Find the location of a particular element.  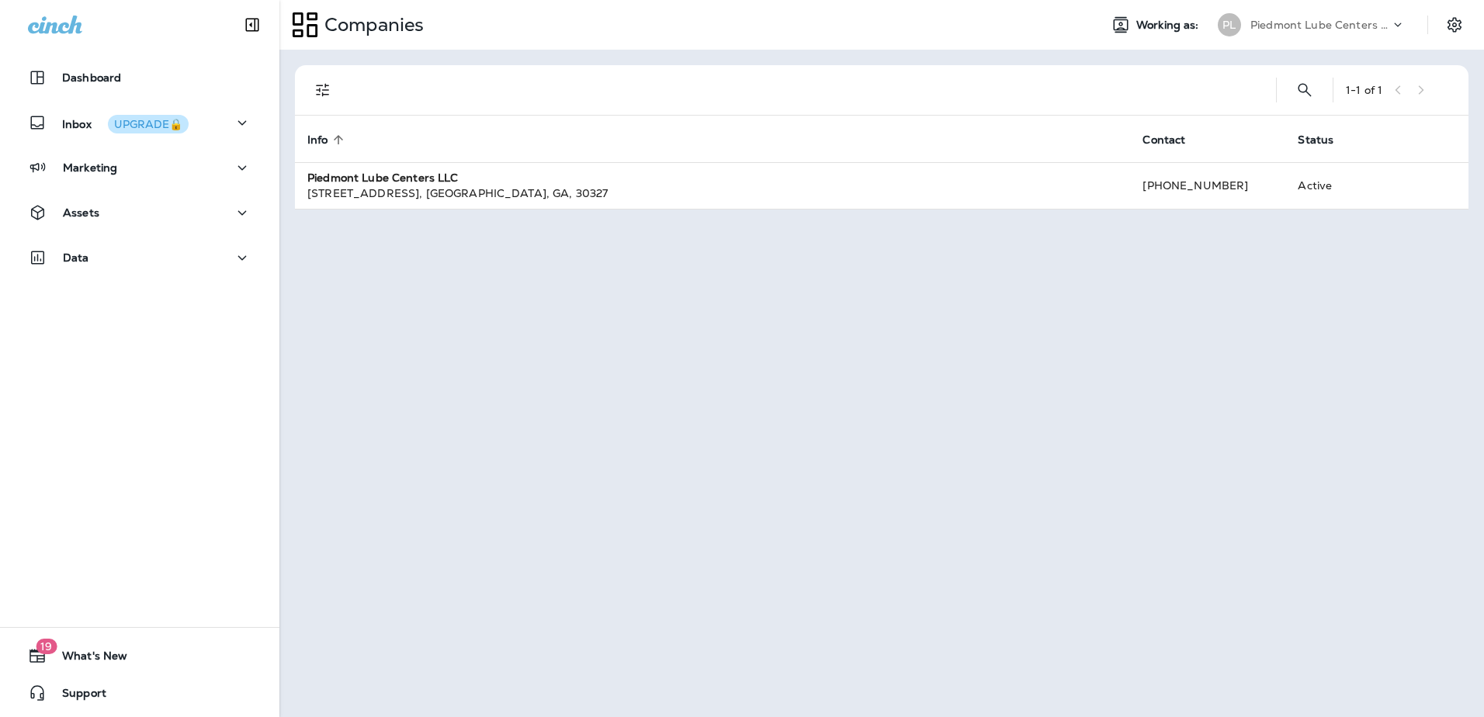

span: Support is located at coordinates (76, 696).